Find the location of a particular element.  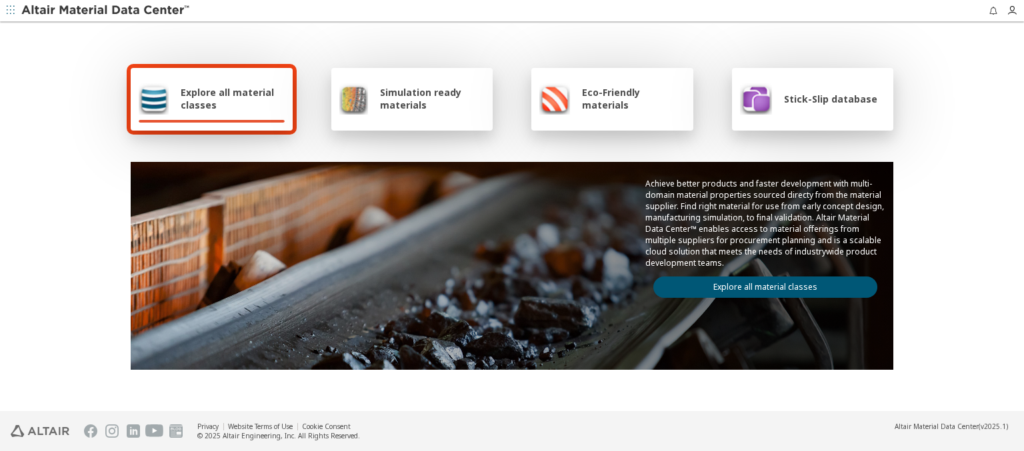

img: Eco-Friendly materials is located at coordinates (555, 99).